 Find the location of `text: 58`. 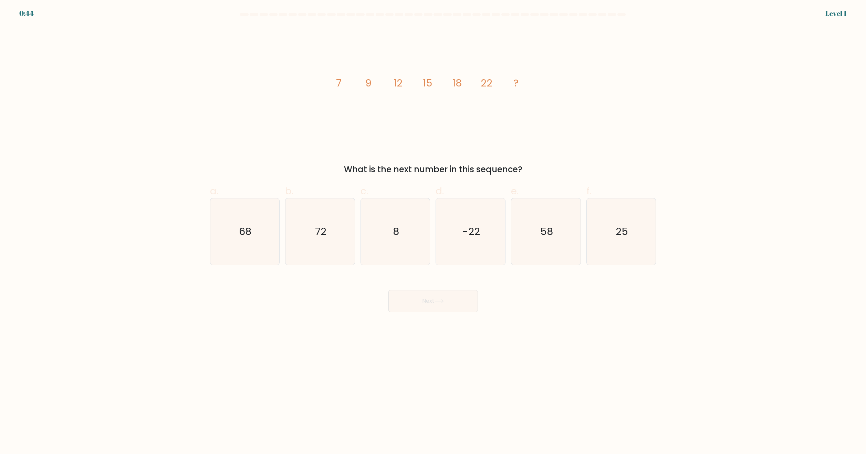

text: 58 is located at coordinates (547, 232).